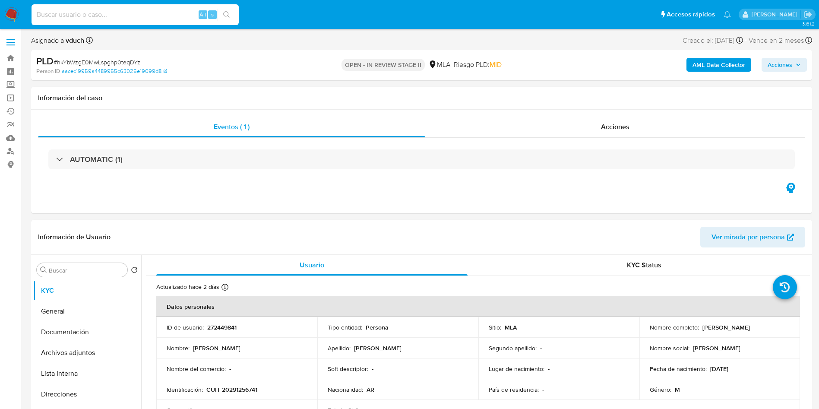 This screenshot has width=819, height=409. I want to click on p: Nombre completo :, so click(674, 327).